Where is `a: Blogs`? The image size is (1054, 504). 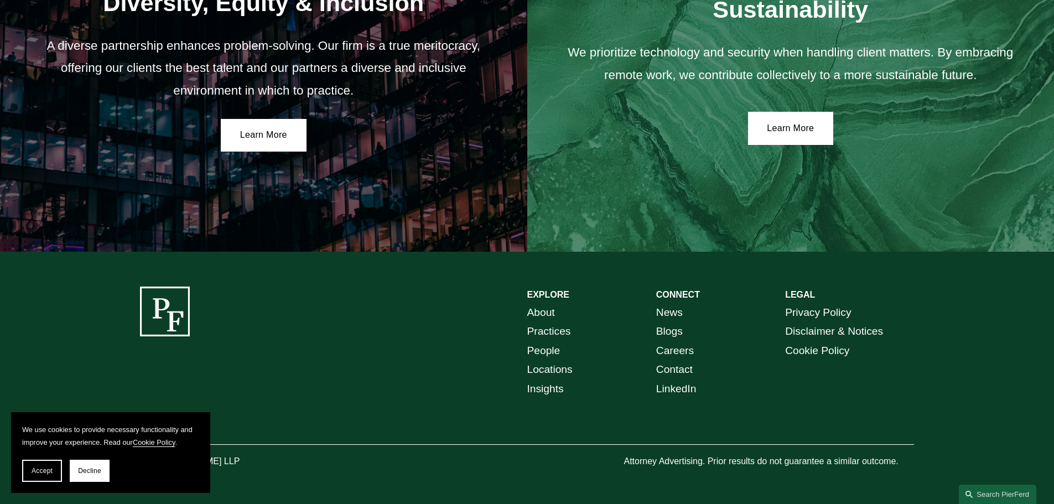 a: Blogs is located at coordinates (669, 331).